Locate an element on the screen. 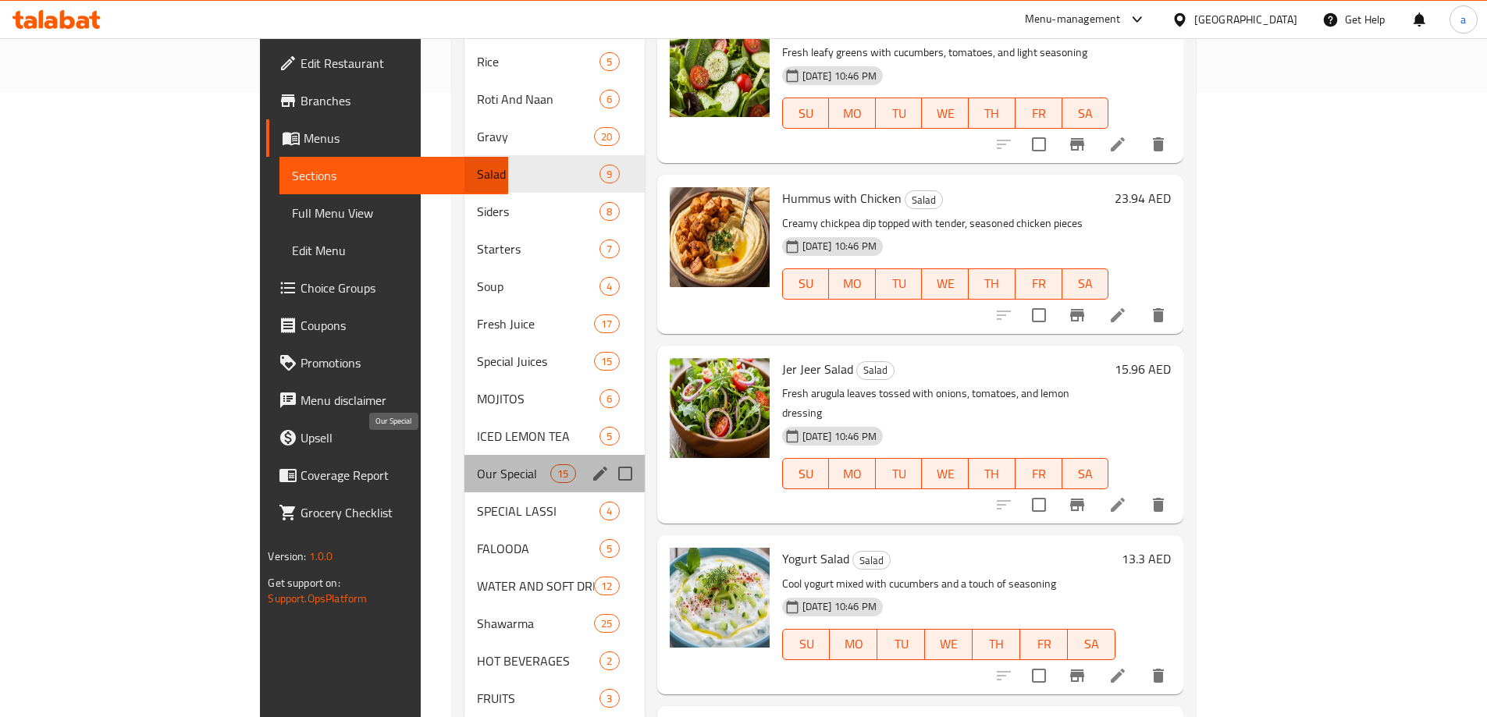 The width and height of the screenshot is (1487, 717). div: WATER AND SOFT DRINK is located at coordinates (535, 586).